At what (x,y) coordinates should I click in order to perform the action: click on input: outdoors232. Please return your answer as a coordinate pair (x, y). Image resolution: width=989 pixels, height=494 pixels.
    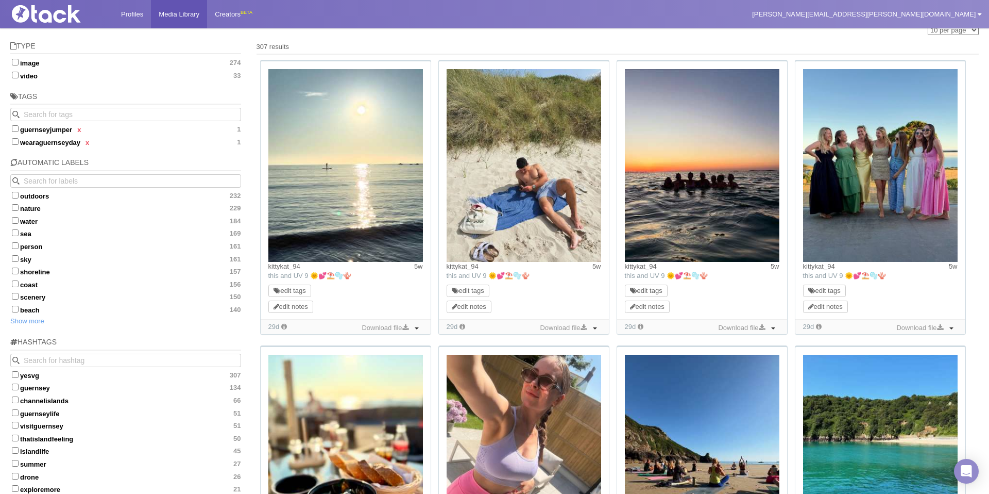
    Looking at the image, I should click on (15, 195).